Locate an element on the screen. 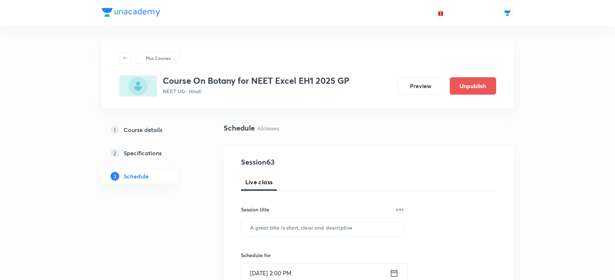 The height and width of the screenshot is (280, 615). p: 1 is located at coordinates (115, 130).